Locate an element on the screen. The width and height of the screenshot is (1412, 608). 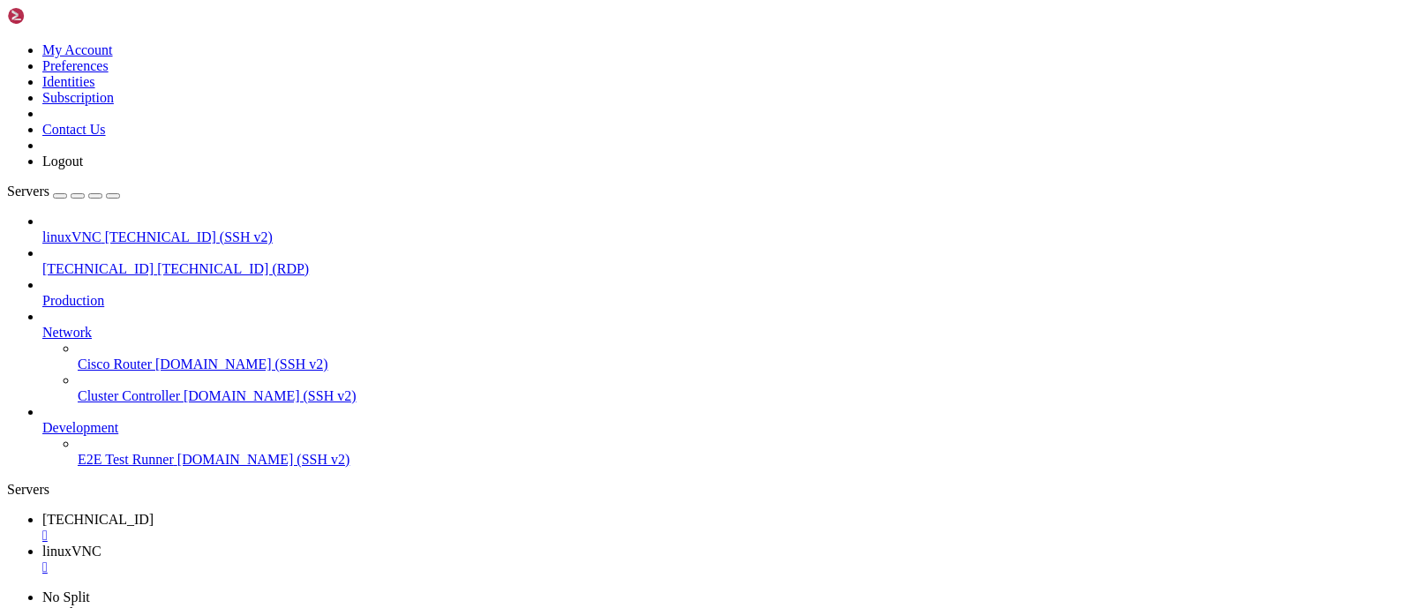
span: Cluster Controller is located at coordinates (129, 395).